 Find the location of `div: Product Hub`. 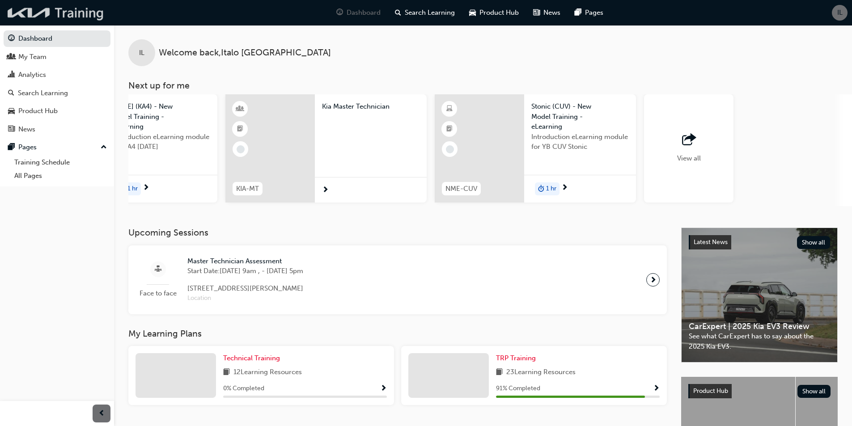

div: Product Hub is located at coordinates (38, 111).